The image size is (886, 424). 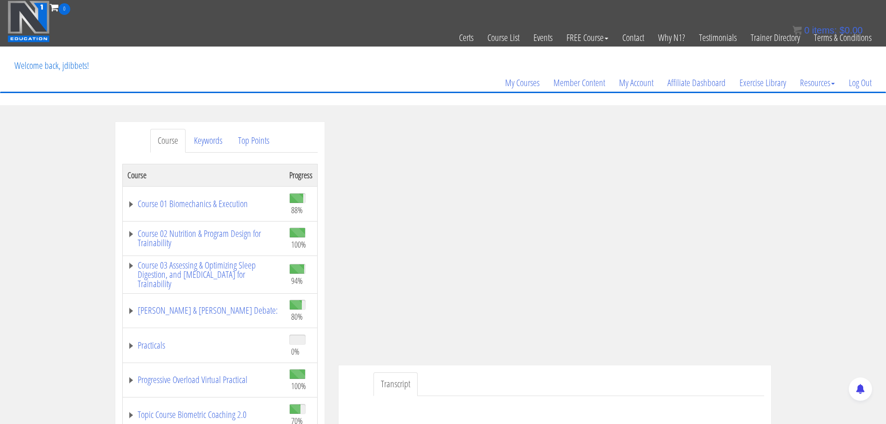 What do you see at coordinates (204, 204) in the screenshot?
I see `a: Course 01 Biomechanics & Execution` at bounding box center [204, 204].